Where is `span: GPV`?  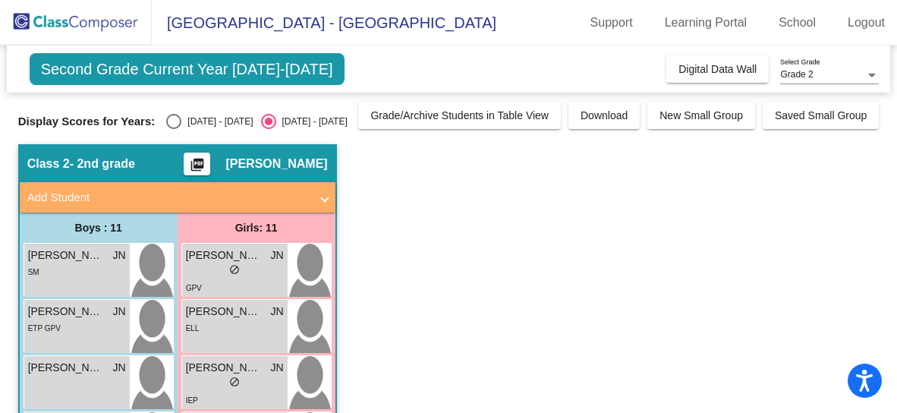 span: GPV is located at coordinates (194, 288).